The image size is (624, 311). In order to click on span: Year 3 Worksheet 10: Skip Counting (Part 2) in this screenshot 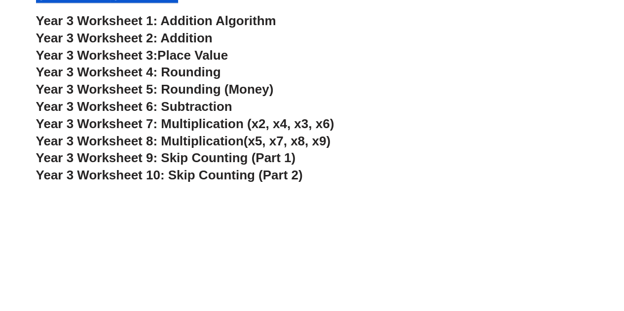, I will do `click(169, 175)`.